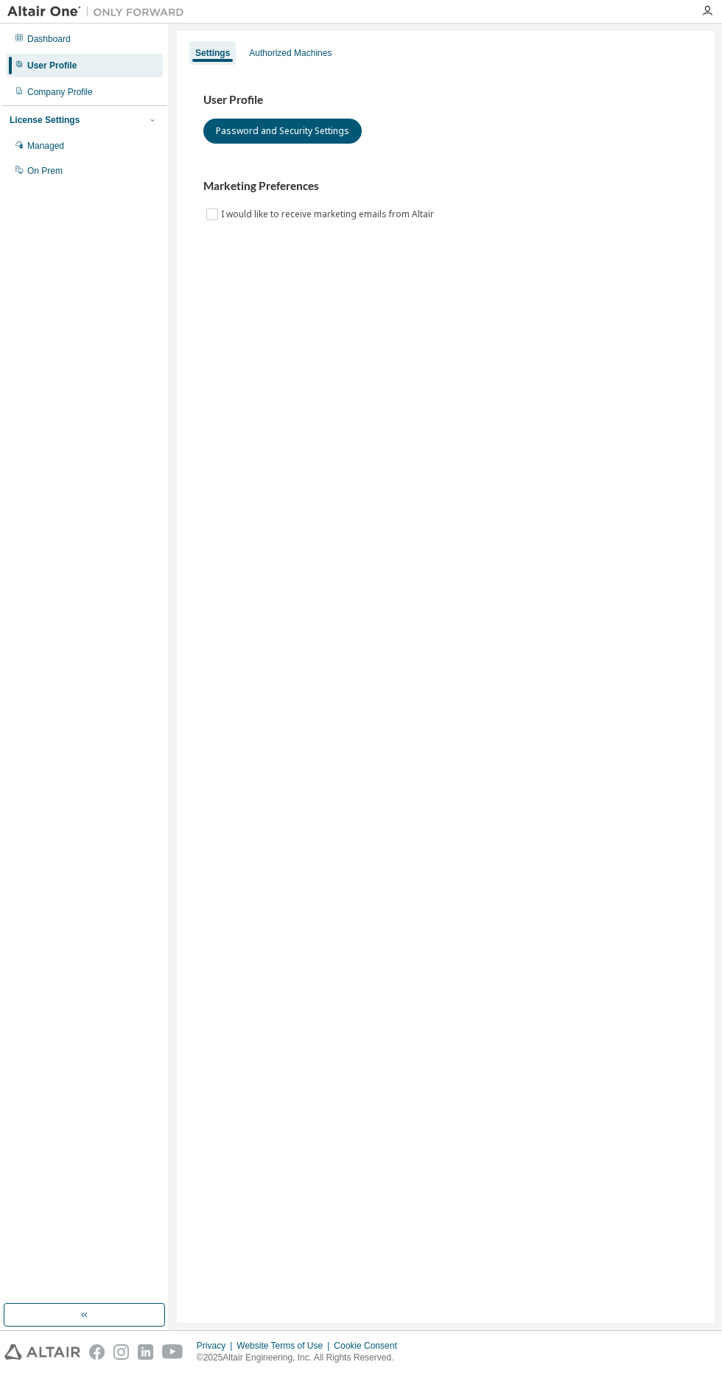  Describe the element at coordinates (145, 1352) in the screenshot. I see `img: linkedin.svg` at that location.